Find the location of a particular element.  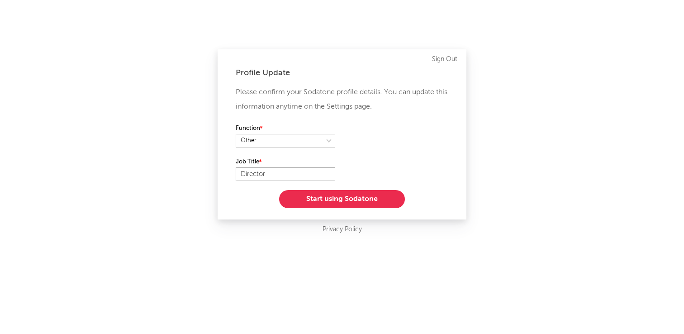

p: Please confirm your Sodatone profile details. You can update this information anytime on the Sett... is located at coordinates (342, 100).